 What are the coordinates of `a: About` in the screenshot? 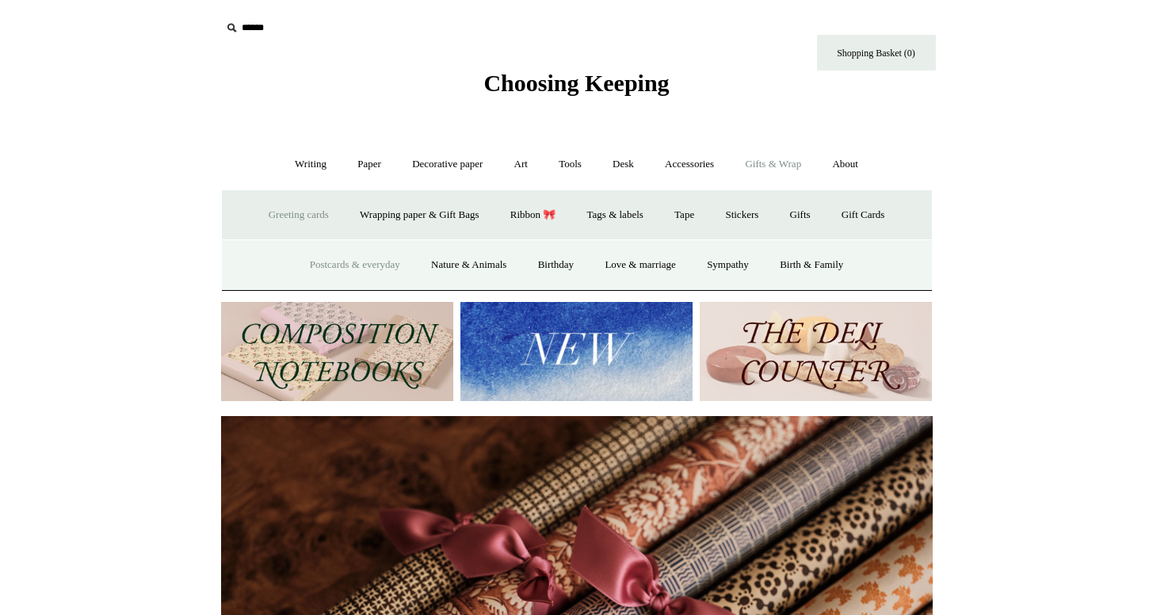 It's located at (845, 164).